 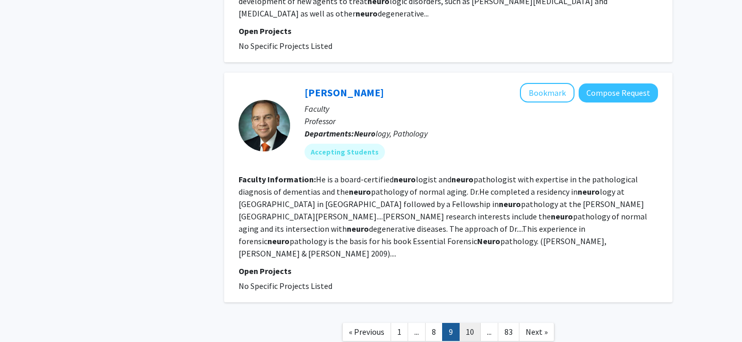 I want to click on span: « Previous, so click(x=367, y=332).